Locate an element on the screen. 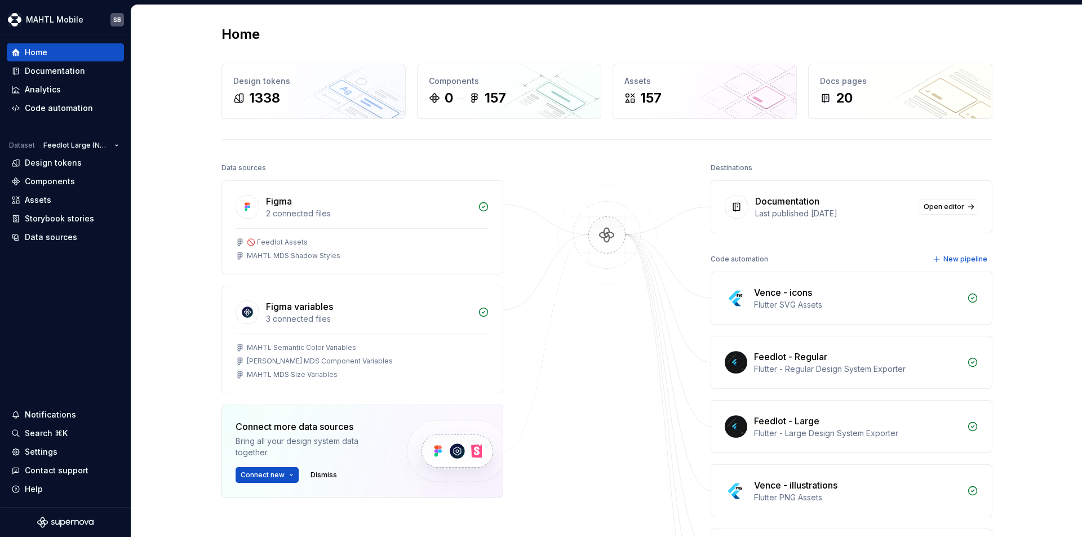 This screenshot has width=1082, height=537. div: Vence - icons is located at coordinates (783, 293).